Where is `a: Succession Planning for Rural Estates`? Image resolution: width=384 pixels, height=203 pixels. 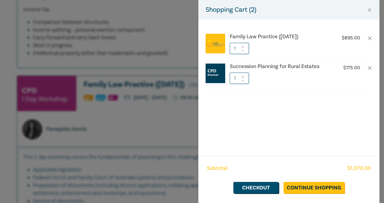 a: Succession Planning for Rural Estates is located at coordinates (279, 67).